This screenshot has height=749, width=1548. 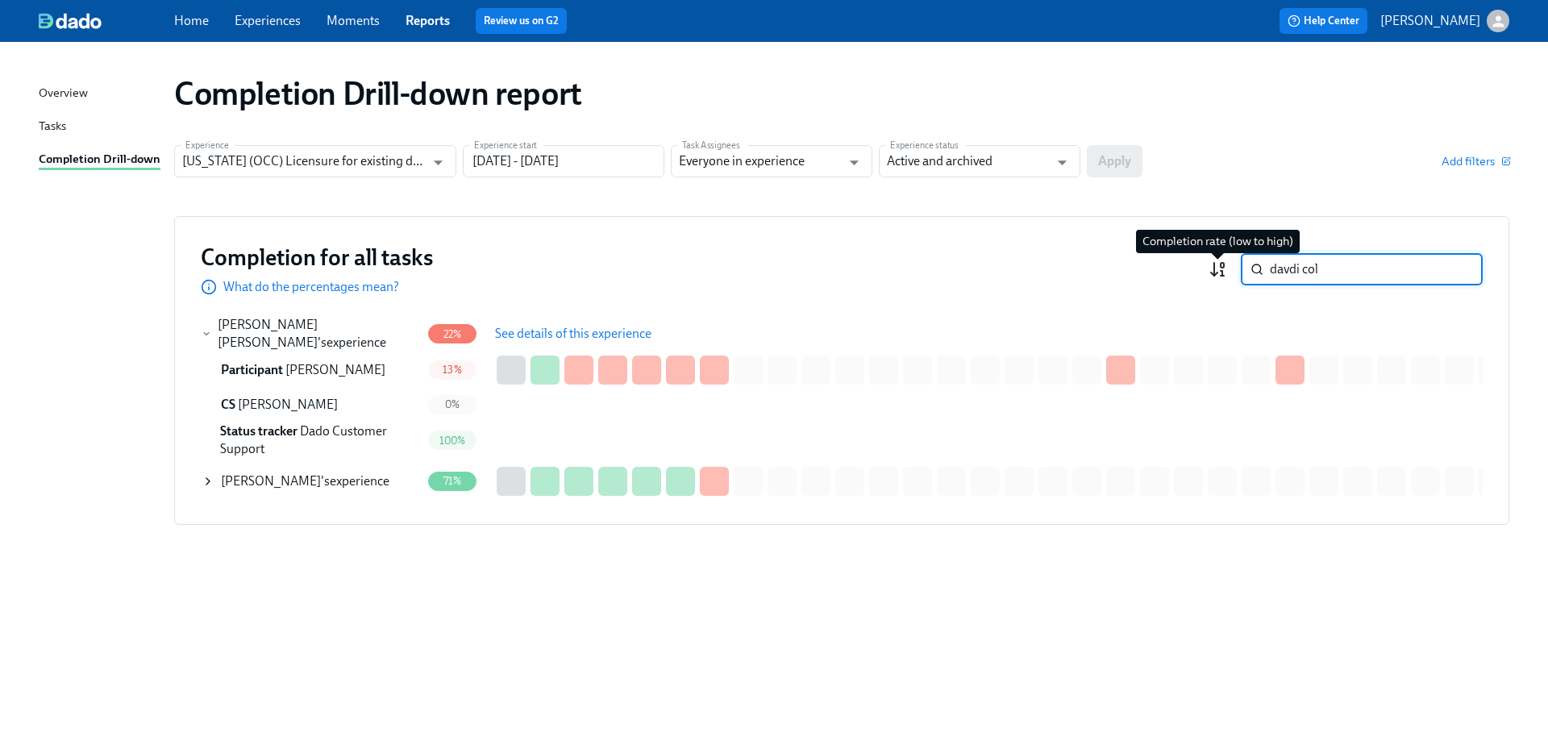 What do you see at coordinates (100, 94) in the screenshot?
I see `a: Overview` at bounding box center [100, 94].